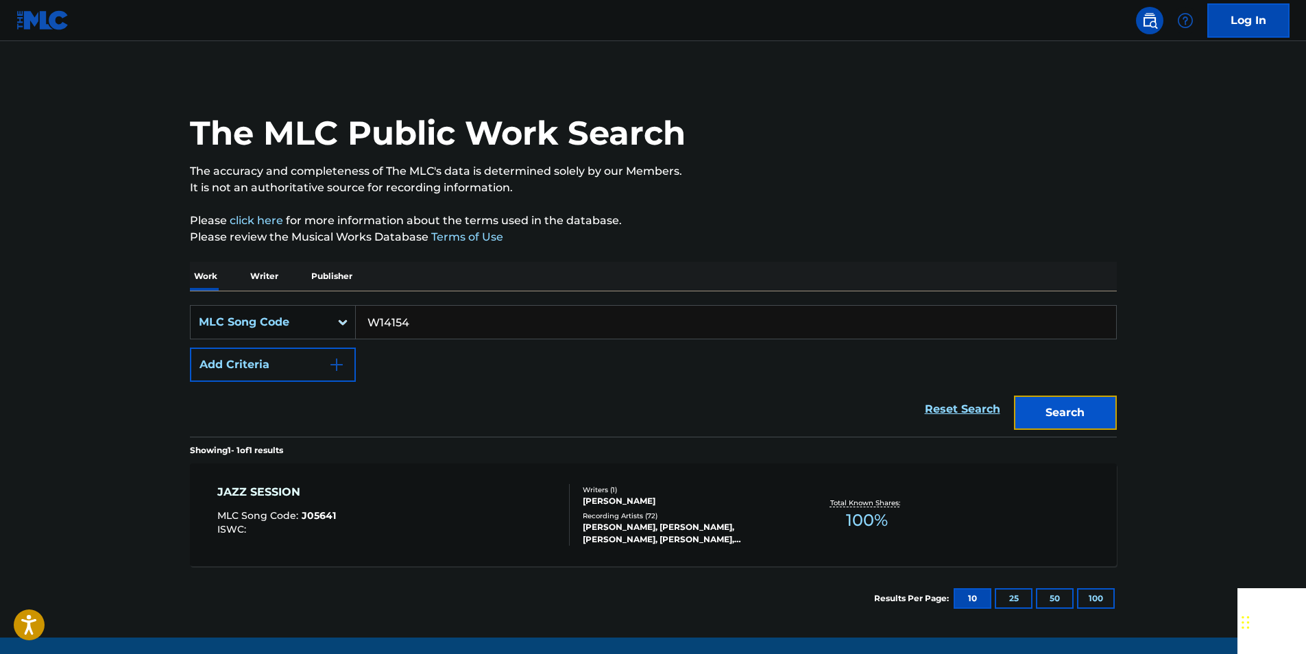 The image size is (1306, 654). Describe the element at coordinates (1013, 598) in the screenshot. I see `button: 25` at that location.